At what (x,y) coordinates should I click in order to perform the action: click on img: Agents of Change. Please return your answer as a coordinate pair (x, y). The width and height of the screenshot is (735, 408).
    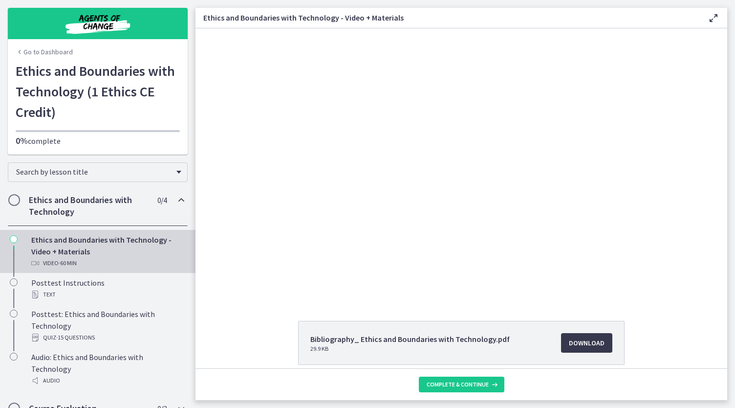
    Looking at the image, I should click on (98, 23).